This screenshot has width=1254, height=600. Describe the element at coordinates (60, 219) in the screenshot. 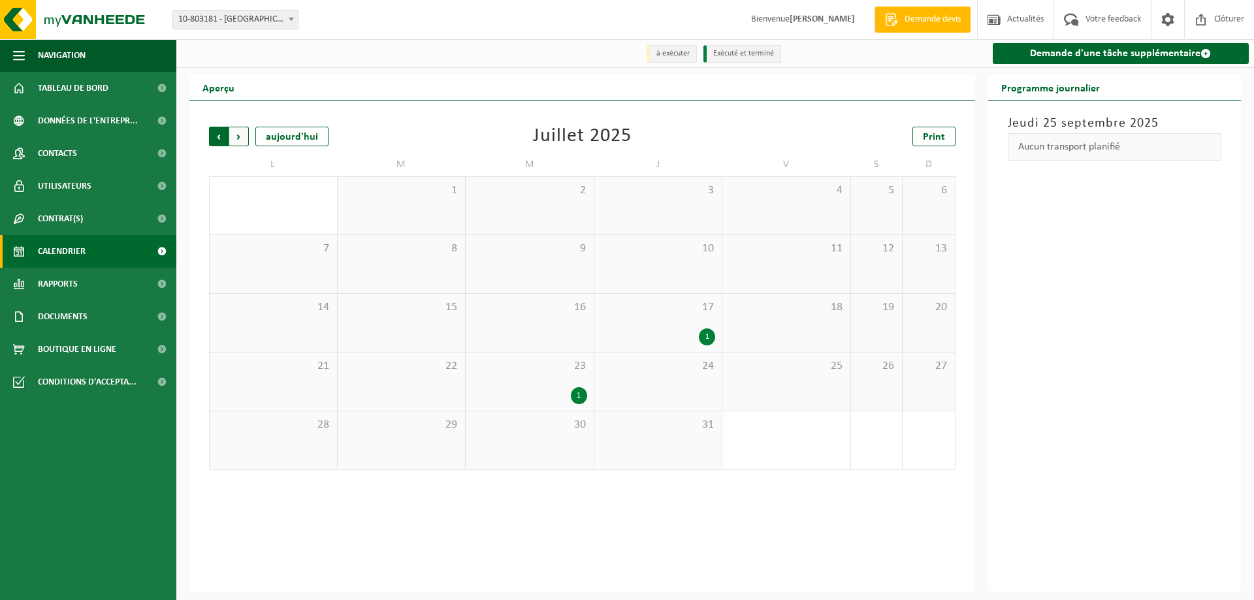

I see `span: Contrat(s)` at that location.